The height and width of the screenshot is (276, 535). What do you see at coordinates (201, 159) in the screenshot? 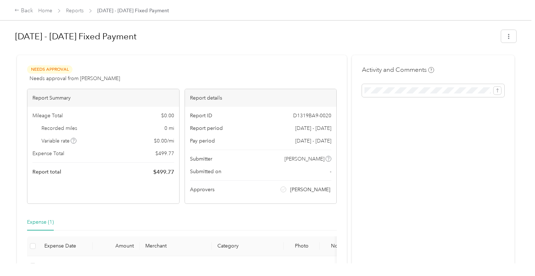
I see `span: Submitter` at bounding box center [201, 159].